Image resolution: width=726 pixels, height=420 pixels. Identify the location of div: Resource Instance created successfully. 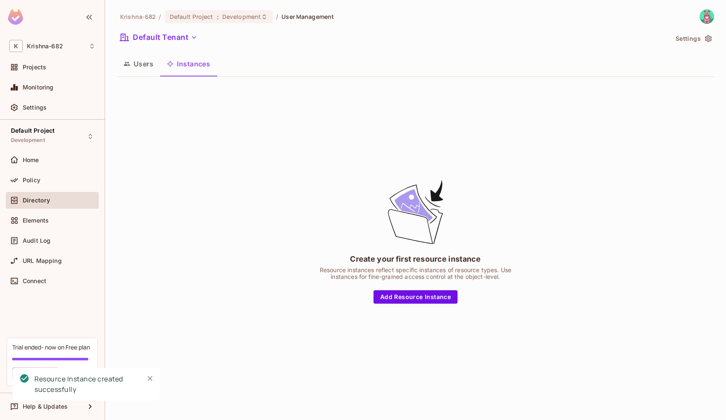
(86, 385).